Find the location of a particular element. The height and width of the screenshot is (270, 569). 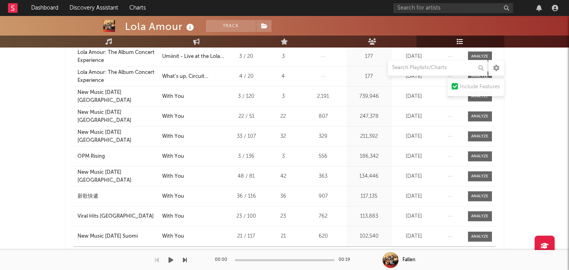

div: 329 is located at coordinates (323, 136).